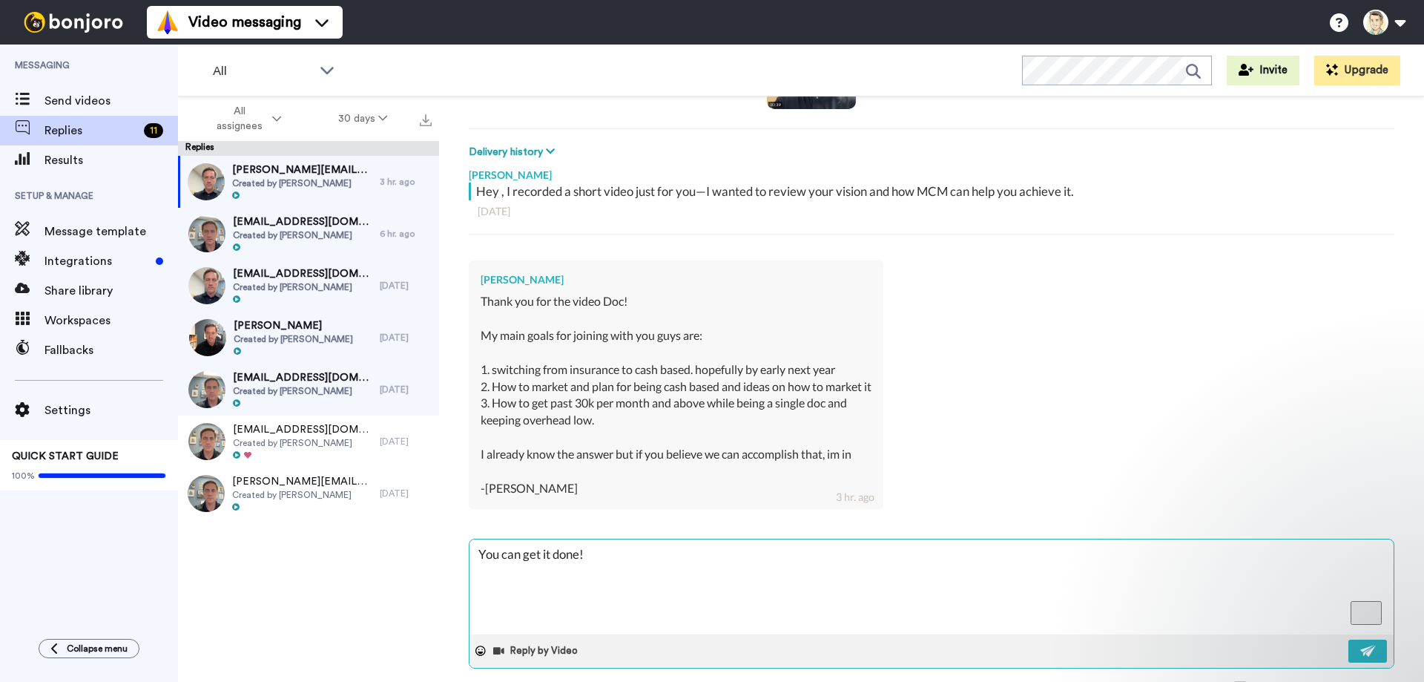  I want to click on a: Invite, so click(1263, 70).